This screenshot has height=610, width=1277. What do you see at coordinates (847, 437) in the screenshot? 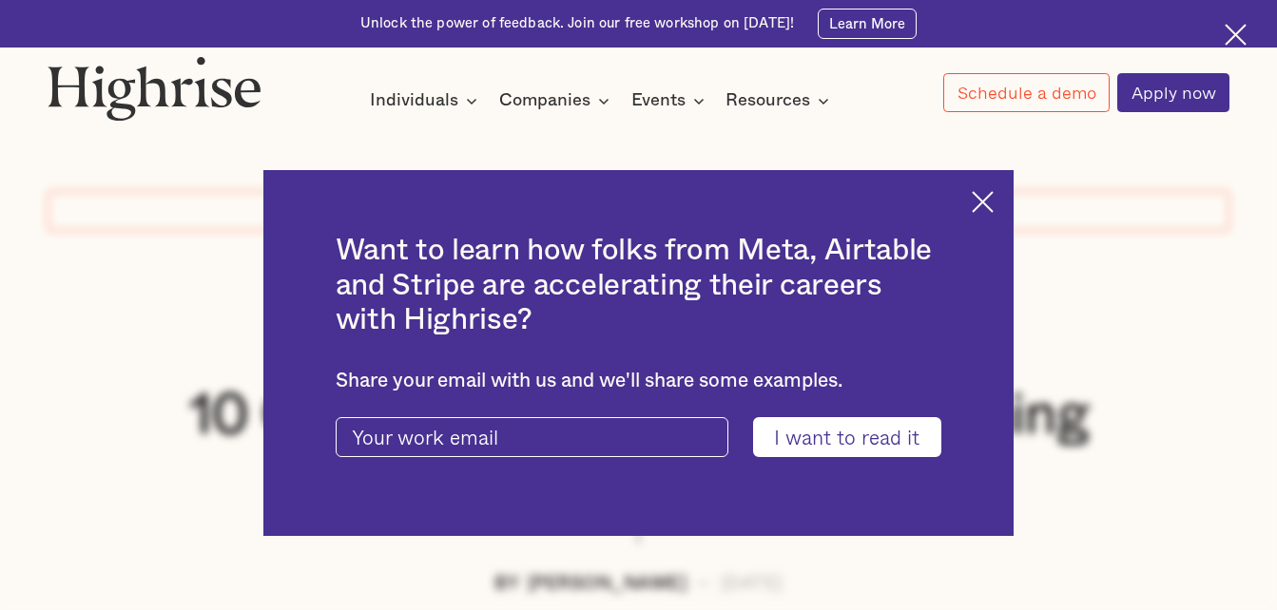
I see `input: I want to read it` at bounding box center [847, 437].